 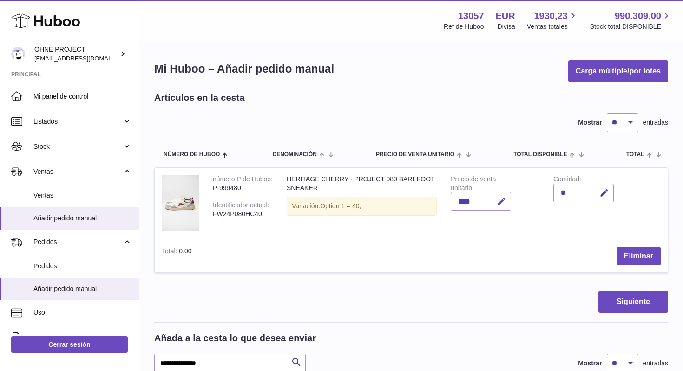 I want to click on span: Número de Huboo, so click(x=191, y=154).